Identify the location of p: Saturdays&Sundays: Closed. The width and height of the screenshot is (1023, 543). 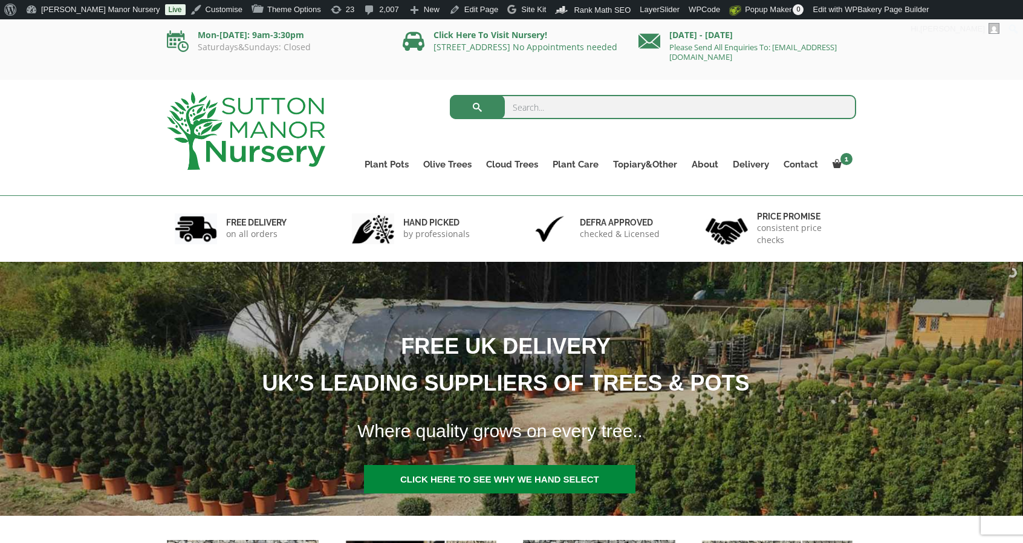
(276, 47).